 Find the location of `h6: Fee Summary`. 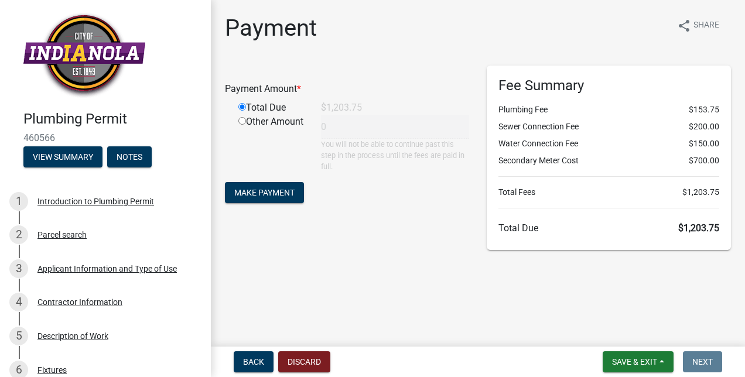

h6: Fee Summary is located at coordinates (608, 86).